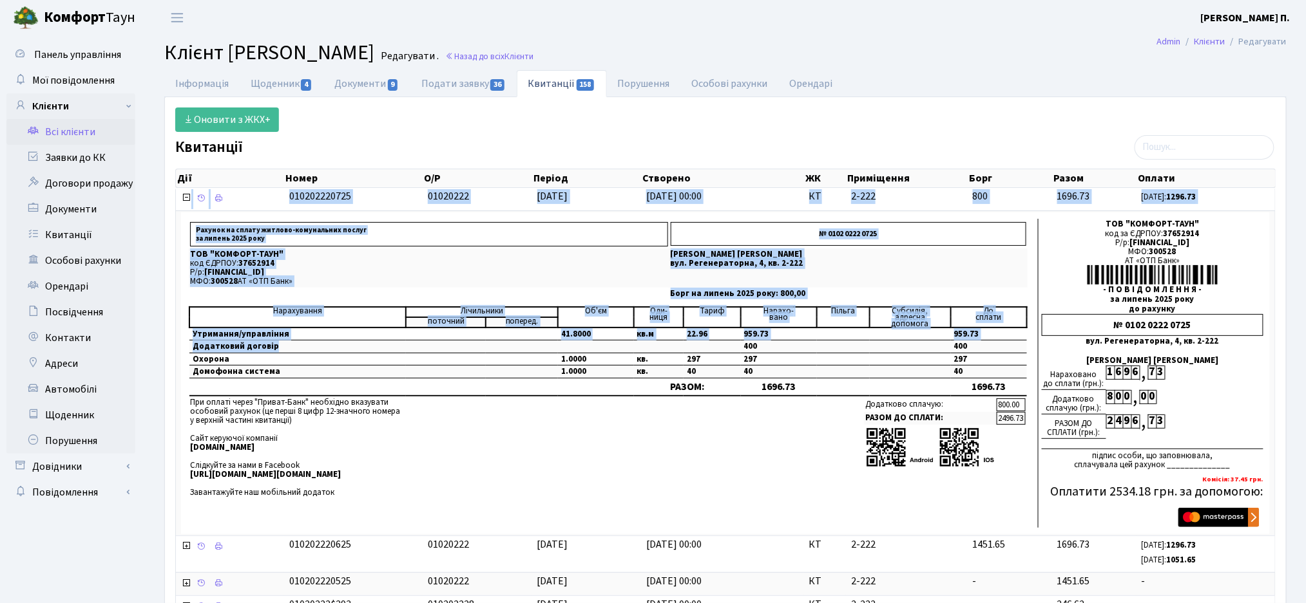 Image resolution: width=1306 pixels, height=603 pixels. What do you see at coordinates (1073, 545) in the screenshot?
I see `span: 1696.73` at bounding box center [1073, 545].